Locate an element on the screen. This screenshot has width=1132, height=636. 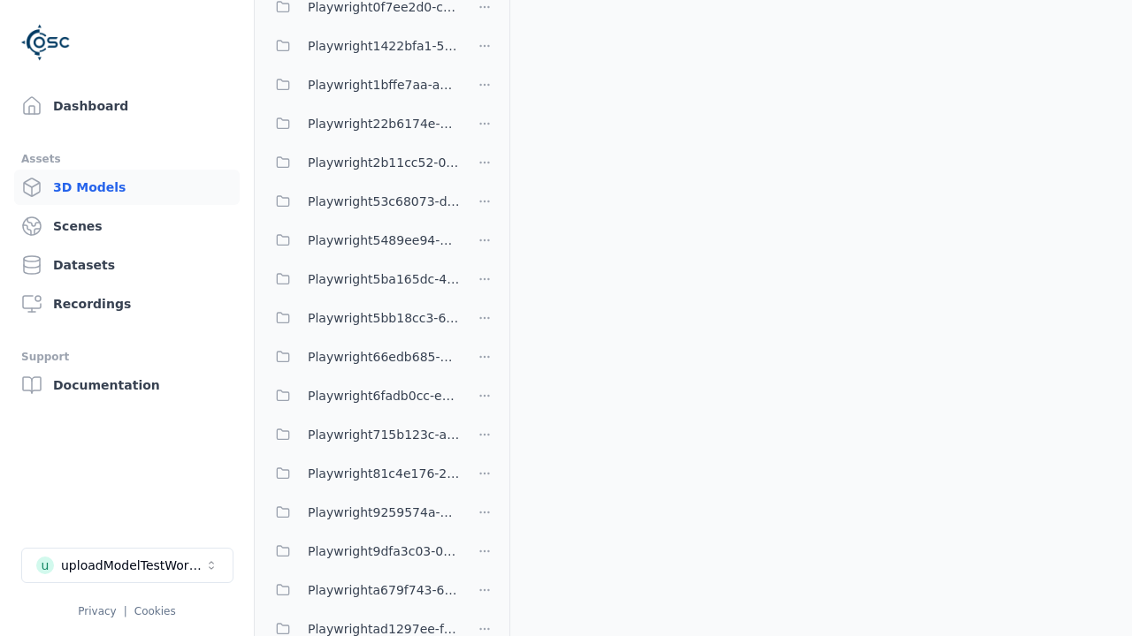
span: Playwright9259574a-99d8-4589-8e4f-773eb3ccbbb2 is located at coordinates (384, 513).